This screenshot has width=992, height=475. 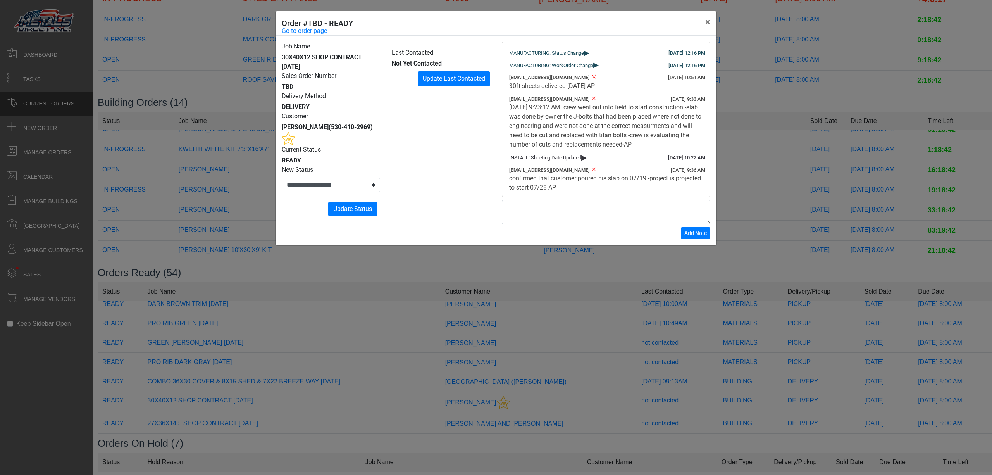 I want to click on label: Job Name, so click(x=296, y=47).